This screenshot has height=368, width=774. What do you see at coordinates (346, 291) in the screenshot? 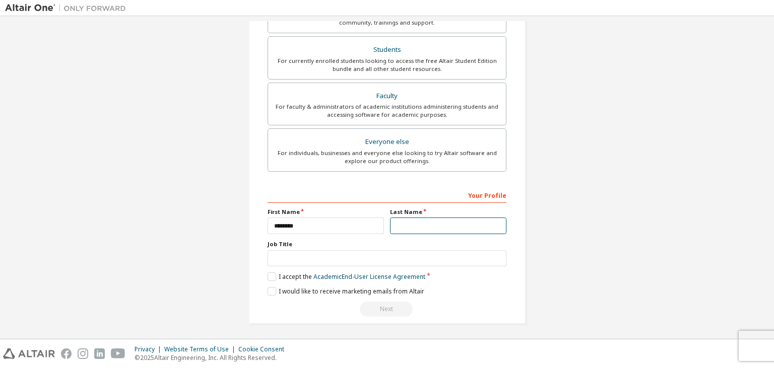
I see `label: I would like to receive marketing emails from Altair` at bounding box center [346, 291].